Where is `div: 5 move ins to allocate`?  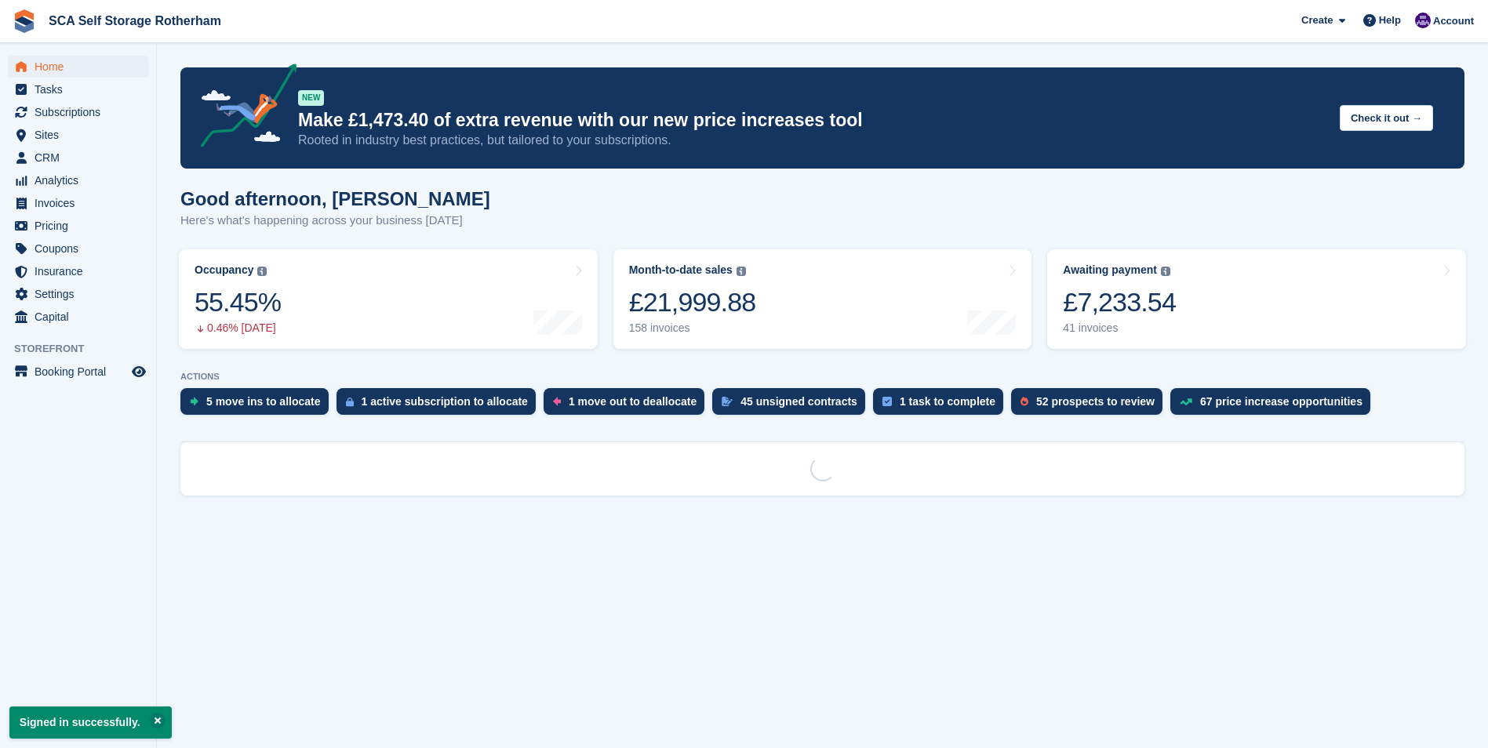 div: 5 move ins to allocate is located at coordinates (263, 401).